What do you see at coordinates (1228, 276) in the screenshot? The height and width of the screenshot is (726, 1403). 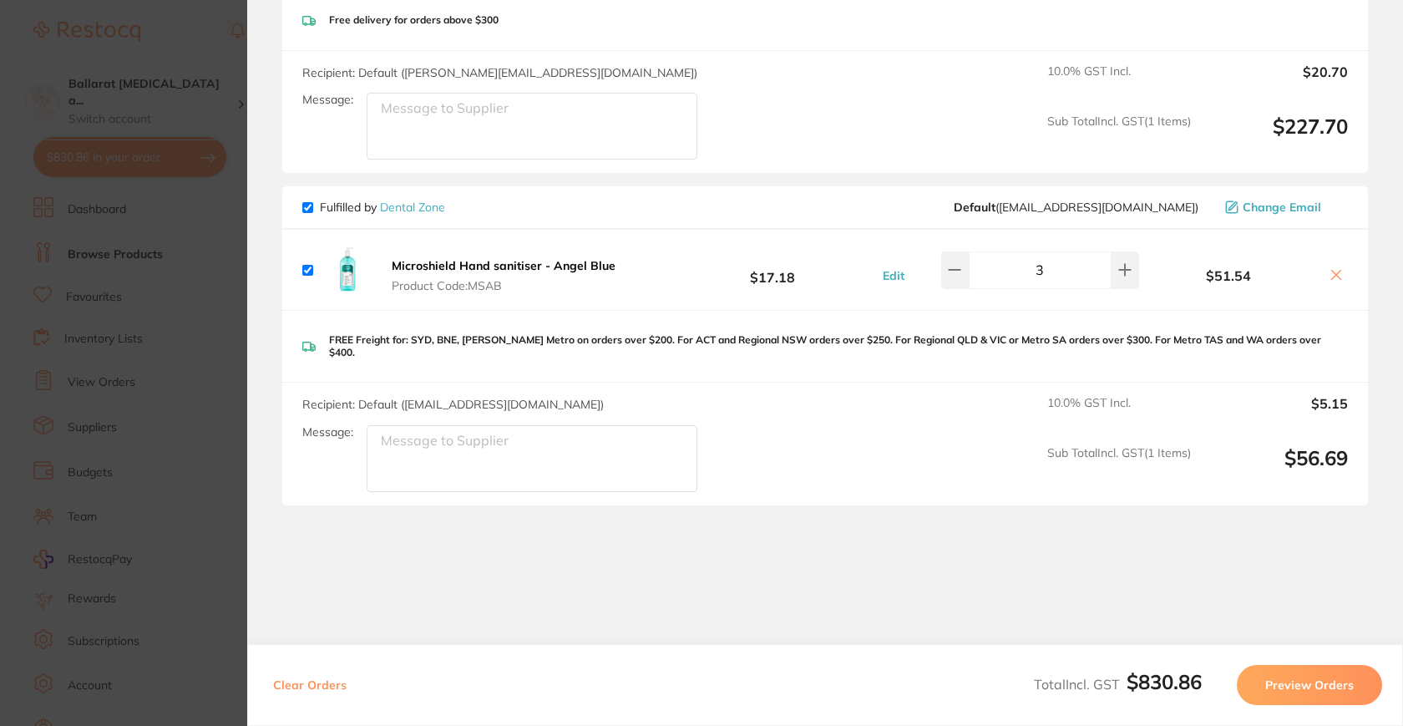 I see `b: $51.54` at bounding box center [1228, 276].